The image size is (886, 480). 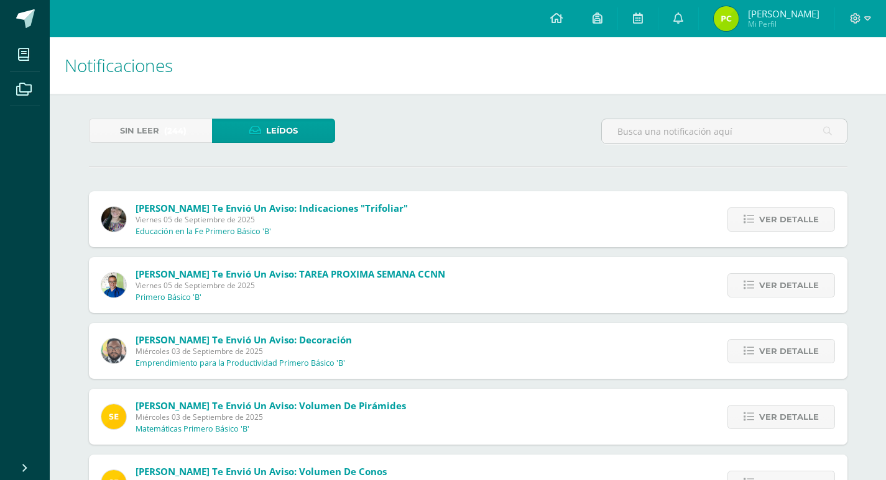 I want to click on input: Busca una notificación aquí, so click(x=724, y=131).